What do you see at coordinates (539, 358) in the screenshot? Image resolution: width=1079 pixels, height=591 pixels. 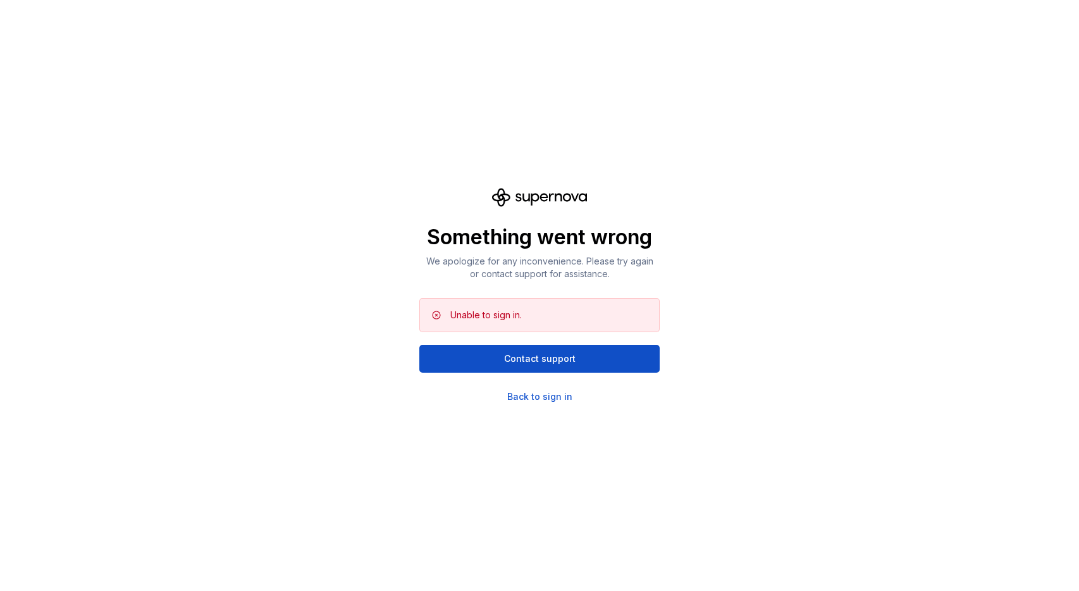 I see `button: Contact support` at bounding box center [539, 358].